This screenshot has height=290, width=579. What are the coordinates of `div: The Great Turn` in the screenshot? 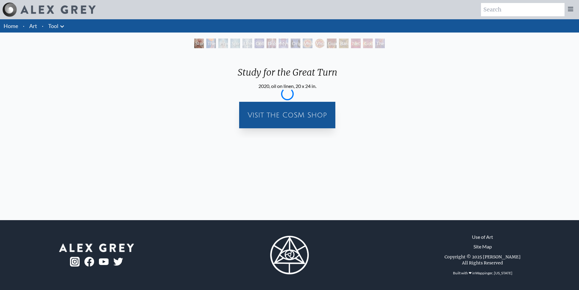 It's located at (380, 43).